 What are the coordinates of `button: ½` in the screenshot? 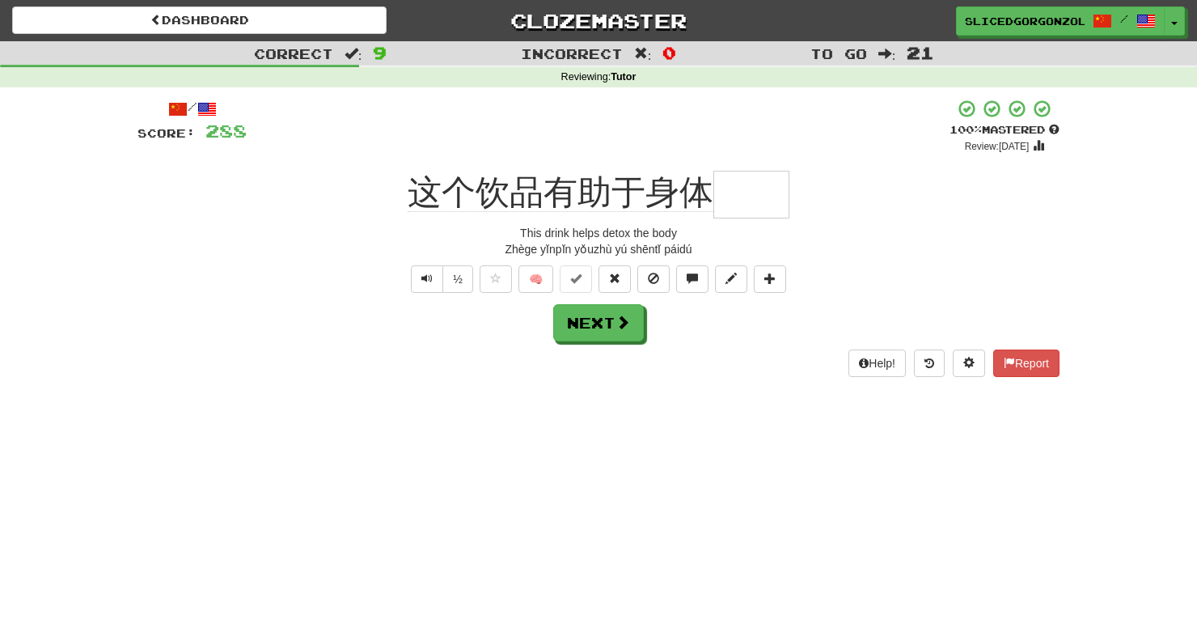 It's located at (458, 279).